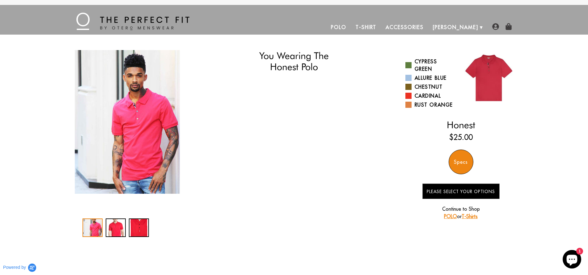  What do you see at coordinates (139, 228) in the screenshot?
I see `div: 3 / 3` at bounding box center [139, 228].